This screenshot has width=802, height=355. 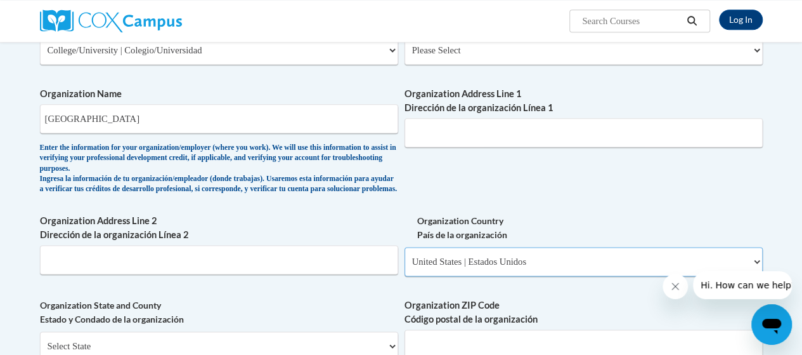 I want to click on label: Organization Name, so click(x=219, y=94).